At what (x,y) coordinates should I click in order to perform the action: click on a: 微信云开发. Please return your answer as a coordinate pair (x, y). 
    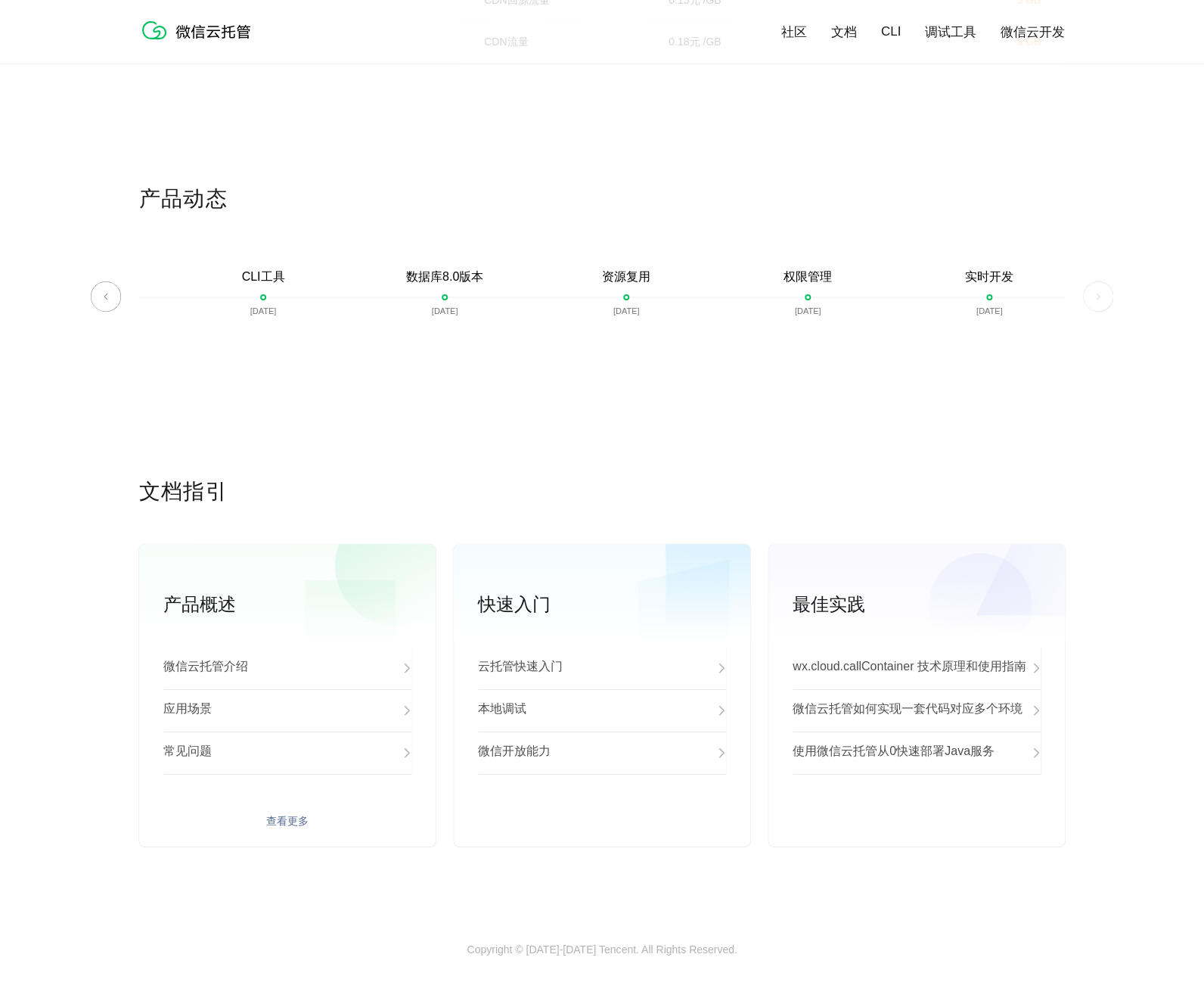
    Looking at the image, I should click on (1032, 32).